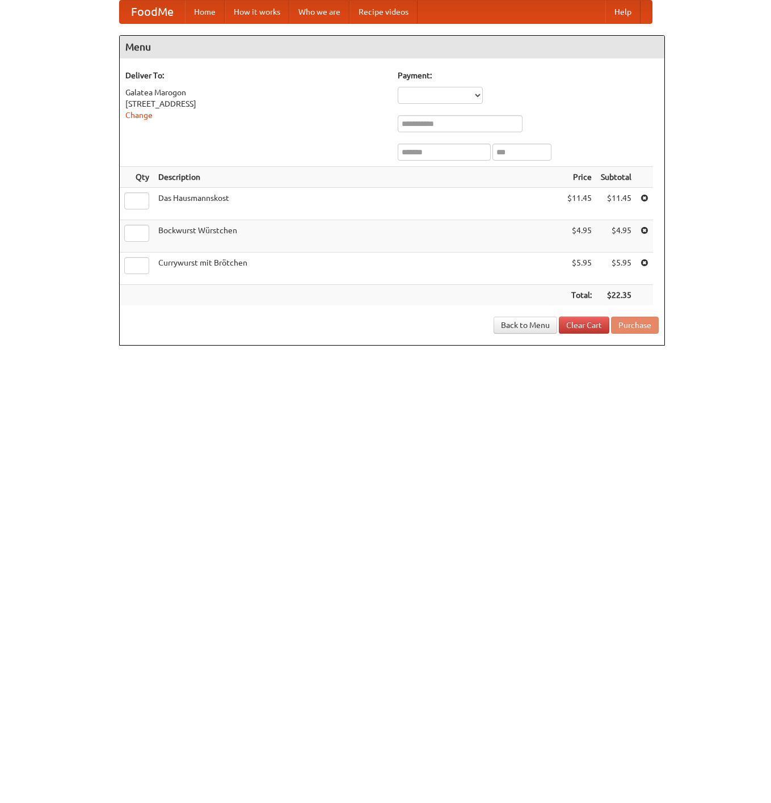 The height and width of the screenshot is (803, 771). Describe the element at coordinates (528, 75) in the screenshot. I see `h5: Payment:` at that location.